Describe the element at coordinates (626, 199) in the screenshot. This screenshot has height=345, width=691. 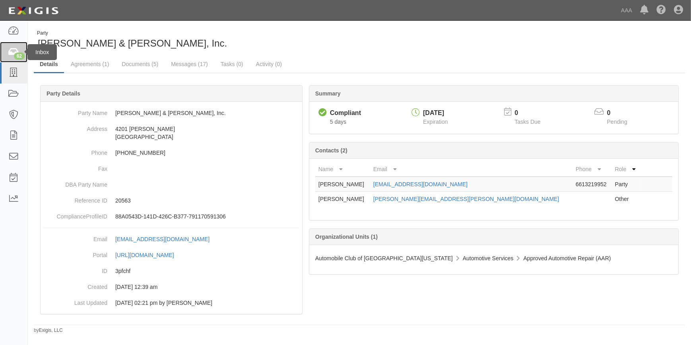
I see `td: Other` at that location.